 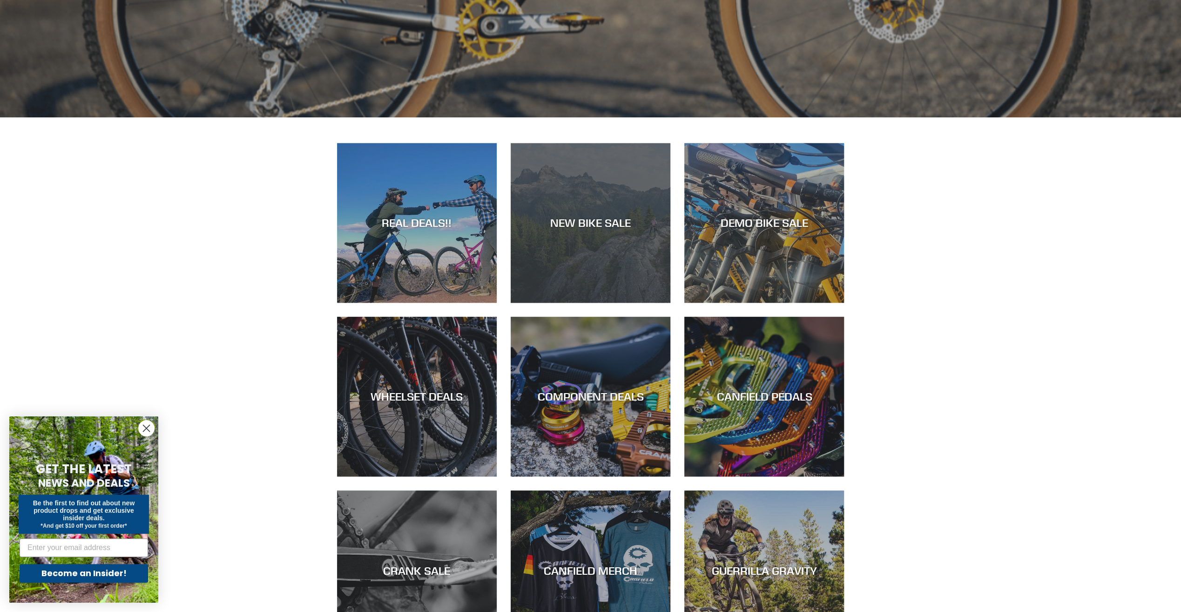 What do you see at coordinates (590, 223) in the screenshot?
I see `div: NEW BIKE SALE` at bounding box center [590, 223].